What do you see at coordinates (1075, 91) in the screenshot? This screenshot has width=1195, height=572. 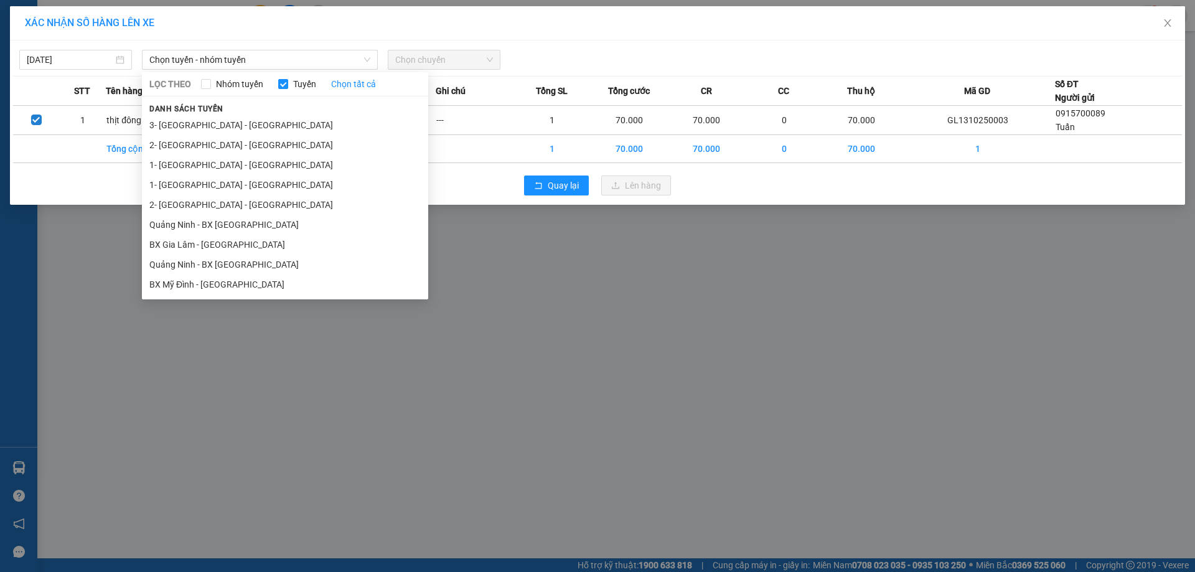 I see `div: Số ĐT Người gửi` at bounding box center [1075, 91].